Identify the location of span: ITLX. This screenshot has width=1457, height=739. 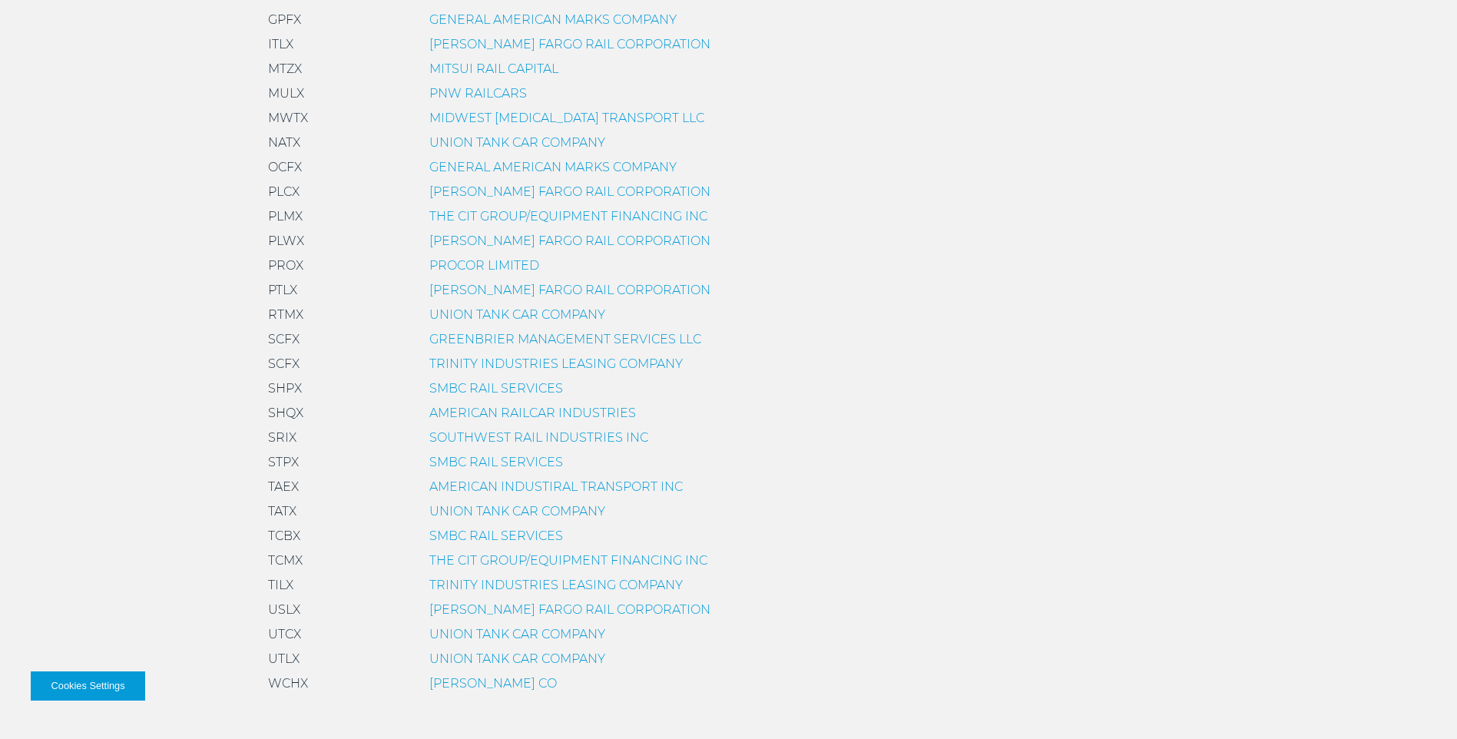
(280, 44).